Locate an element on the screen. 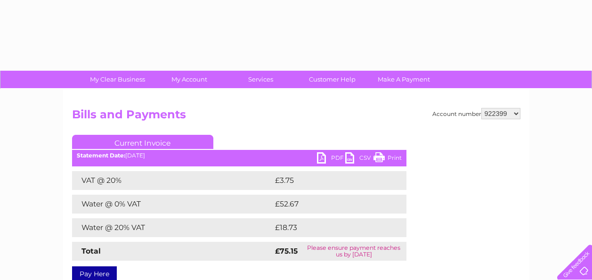 Image resolution: width=592 pixels, height=280 pixels. a: PDF is located at coordinates (331, 159).